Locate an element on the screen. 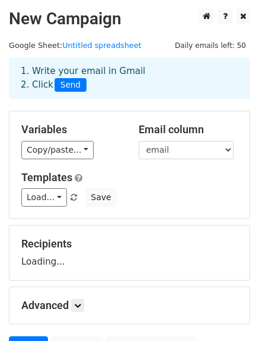  a: Load... is located at coordinates (44, 197).